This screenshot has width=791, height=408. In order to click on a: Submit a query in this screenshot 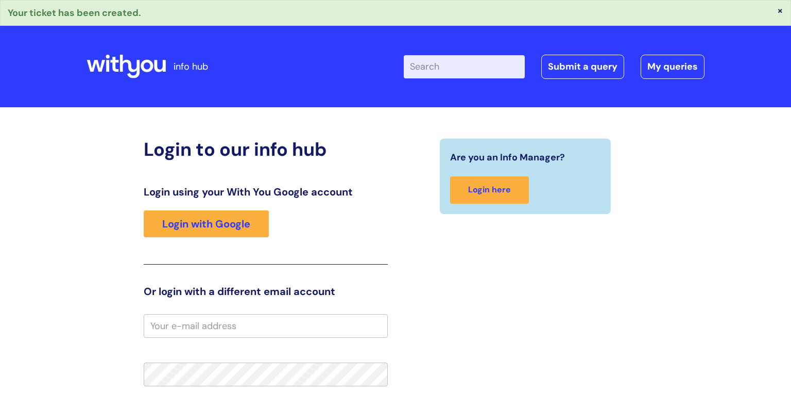, I will do `click(583, 66)`.